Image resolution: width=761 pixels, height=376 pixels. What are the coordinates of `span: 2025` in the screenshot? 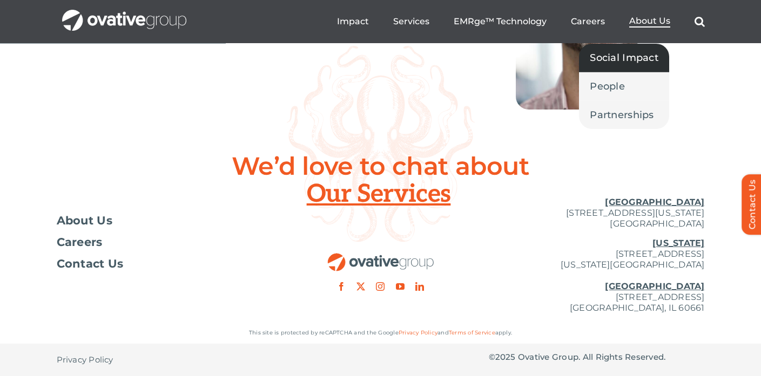 It's located at (505, 357).